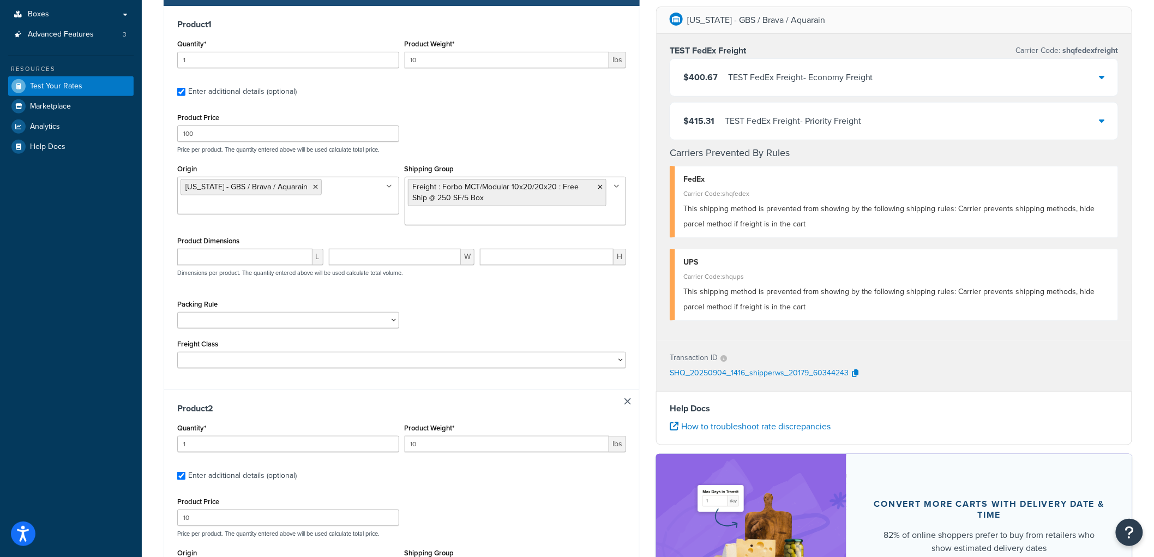 The width and height of the screenshot is (1154, 557). What do you see at coordinates (896, 194) in the screenshot?
I see `div: Carrier Code: shqfedex` at bounding box center [896, 194].